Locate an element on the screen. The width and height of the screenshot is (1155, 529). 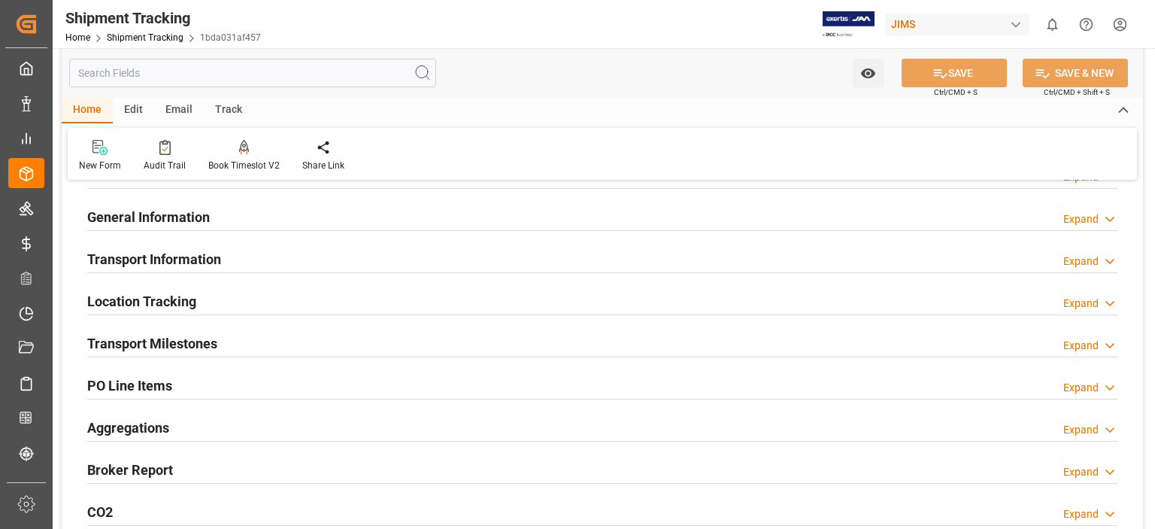
span: Ctrl/CMD + S is located at coordinates (956, 92).